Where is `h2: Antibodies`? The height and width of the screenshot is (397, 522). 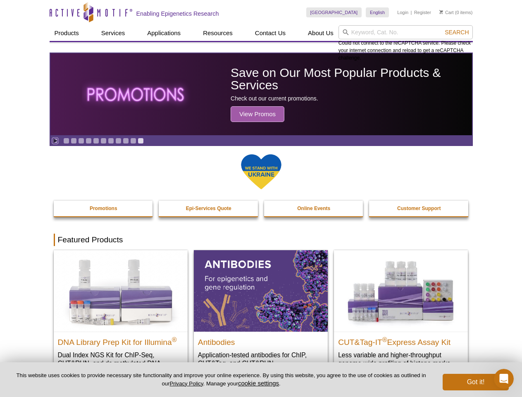 h2: Antibodies is located at coordinates (261, 340).